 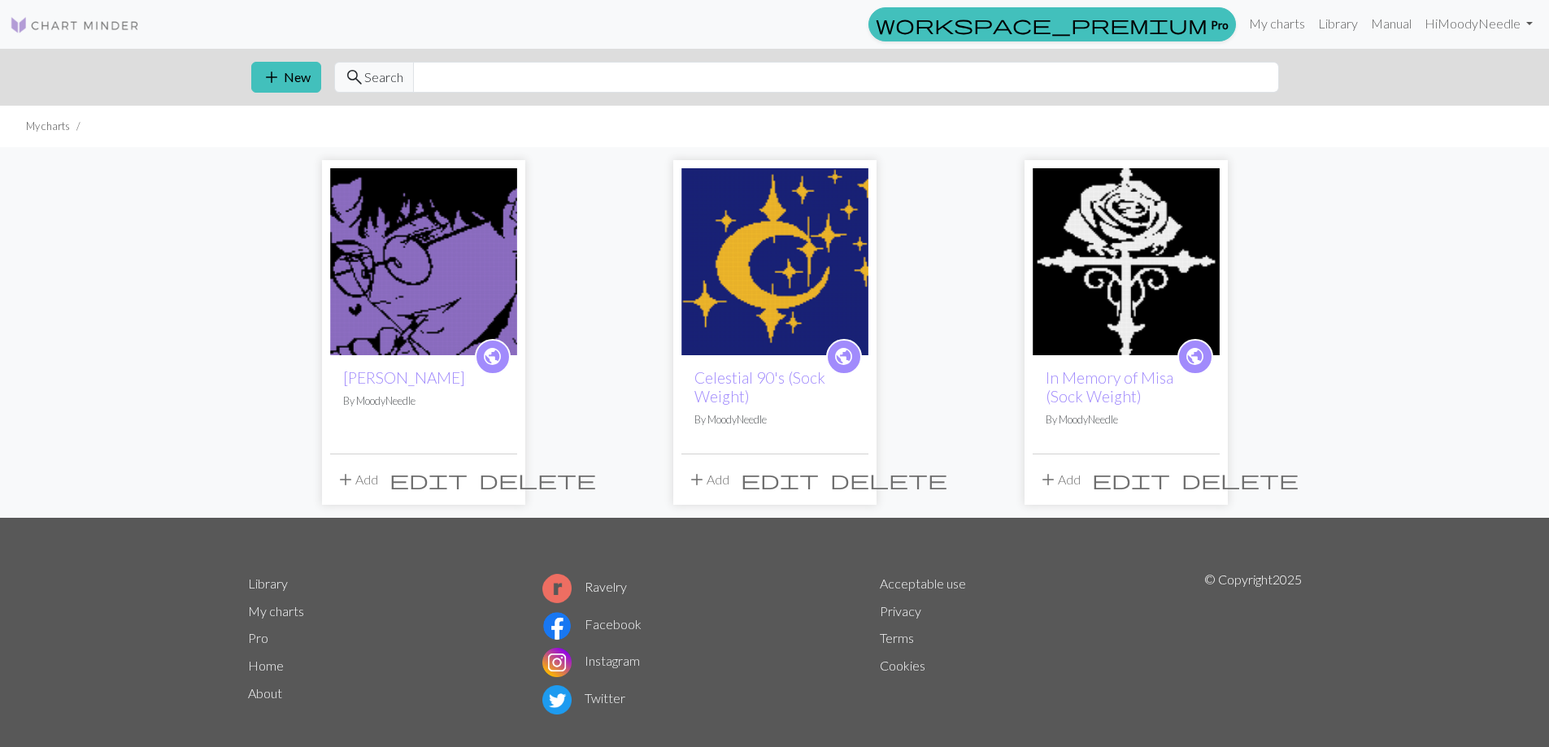 What do you see at coordinates (424, 262) in the screenshot?
I see `img: 1000056229.jpg` at bounding box center [424, 262].